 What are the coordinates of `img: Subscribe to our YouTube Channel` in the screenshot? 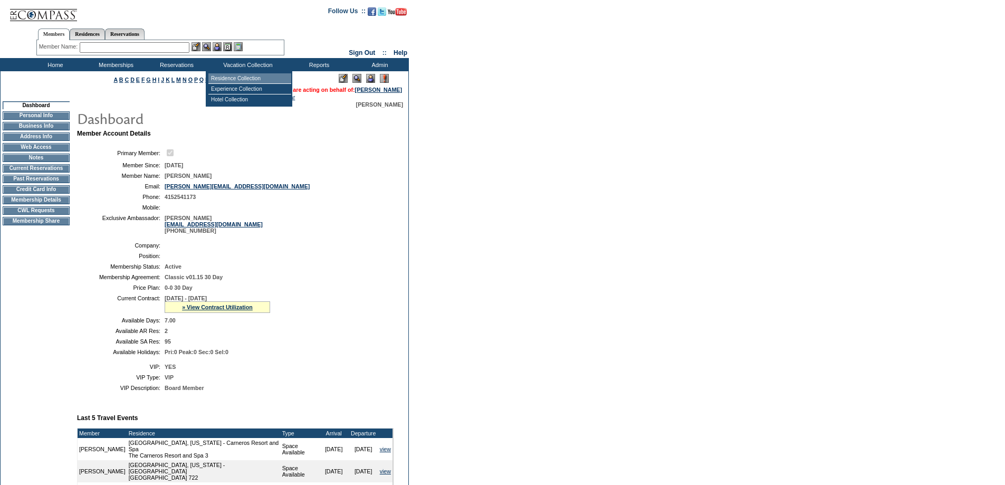 It's located at (397, 12).